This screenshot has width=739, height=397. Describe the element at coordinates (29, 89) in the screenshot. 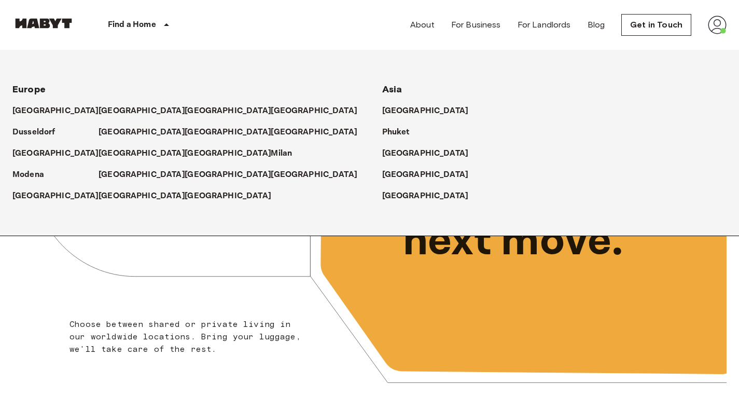

I see `span: Europe` at that location.